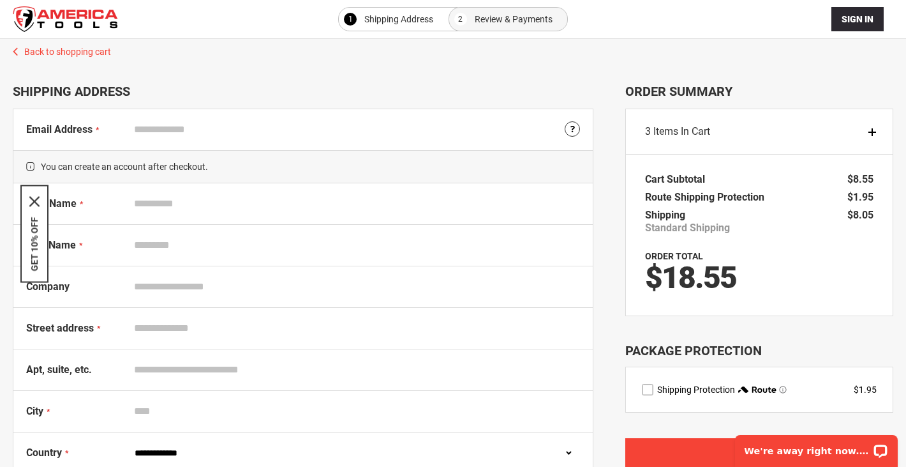 The height and width of the screenshot is (467, 906). Describe the element at coordinates (514, 19) in the screenshot. I see `span: Review & Payments` at that location.